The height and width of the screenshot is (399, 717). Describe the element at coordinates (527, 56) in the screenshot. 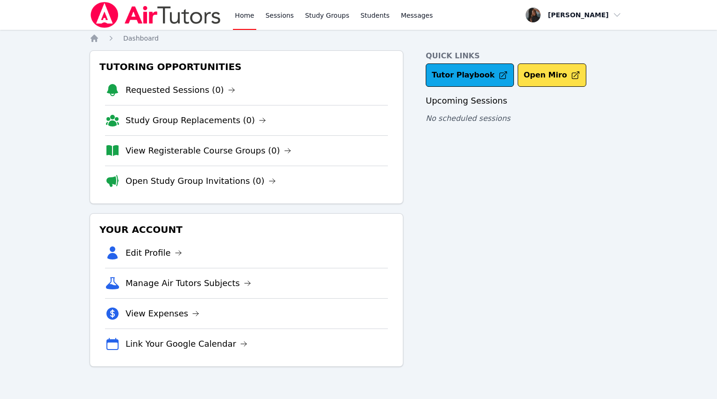

I see `h4: Quick Links` at that location.